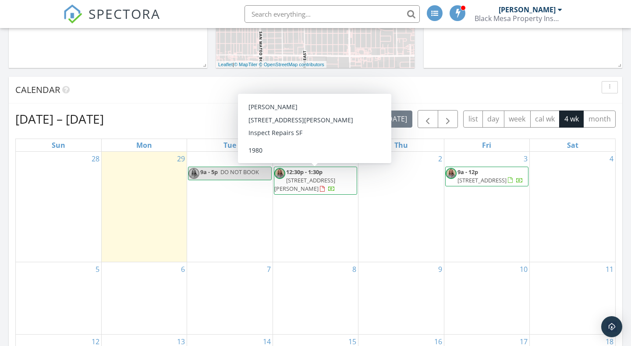  What do you see at coordinates (611, 159) in the screenshot?
I see `a: Go to October 4, 2025` at bounding box center [611, 159].